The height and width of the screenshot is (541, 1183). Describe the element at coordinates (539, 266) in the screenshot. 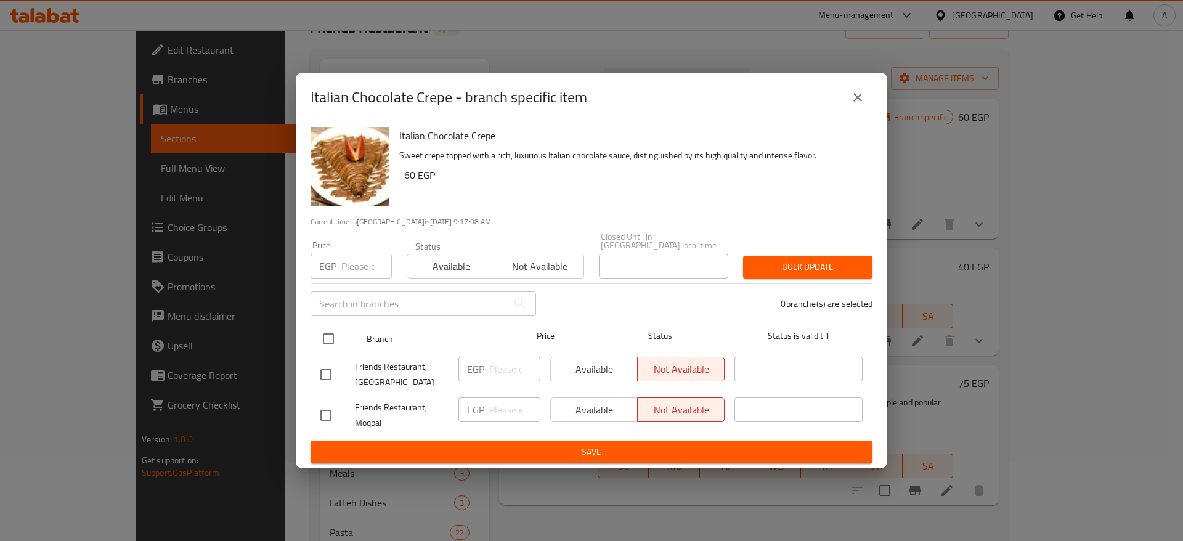

I see `span: Not available` at that location.